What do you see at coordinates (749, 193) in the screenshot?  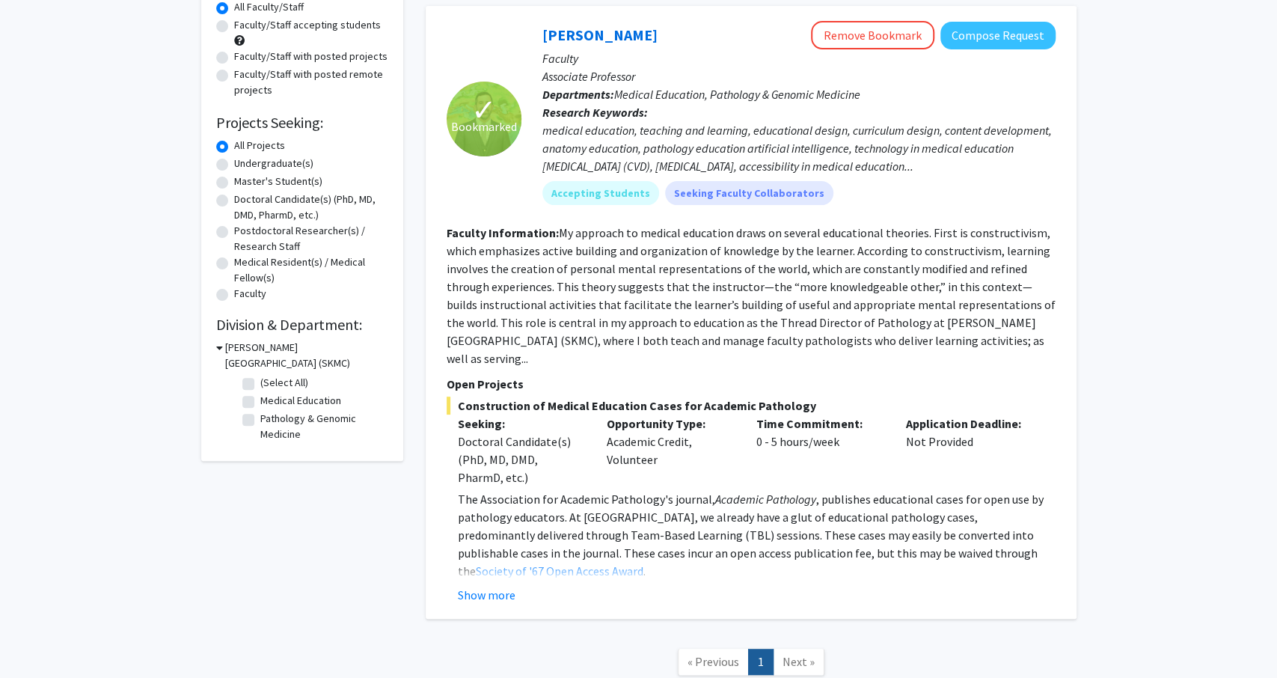 I see `mat-chip: Seeking Faculty Collaborators` at bounding box center [749, 193].